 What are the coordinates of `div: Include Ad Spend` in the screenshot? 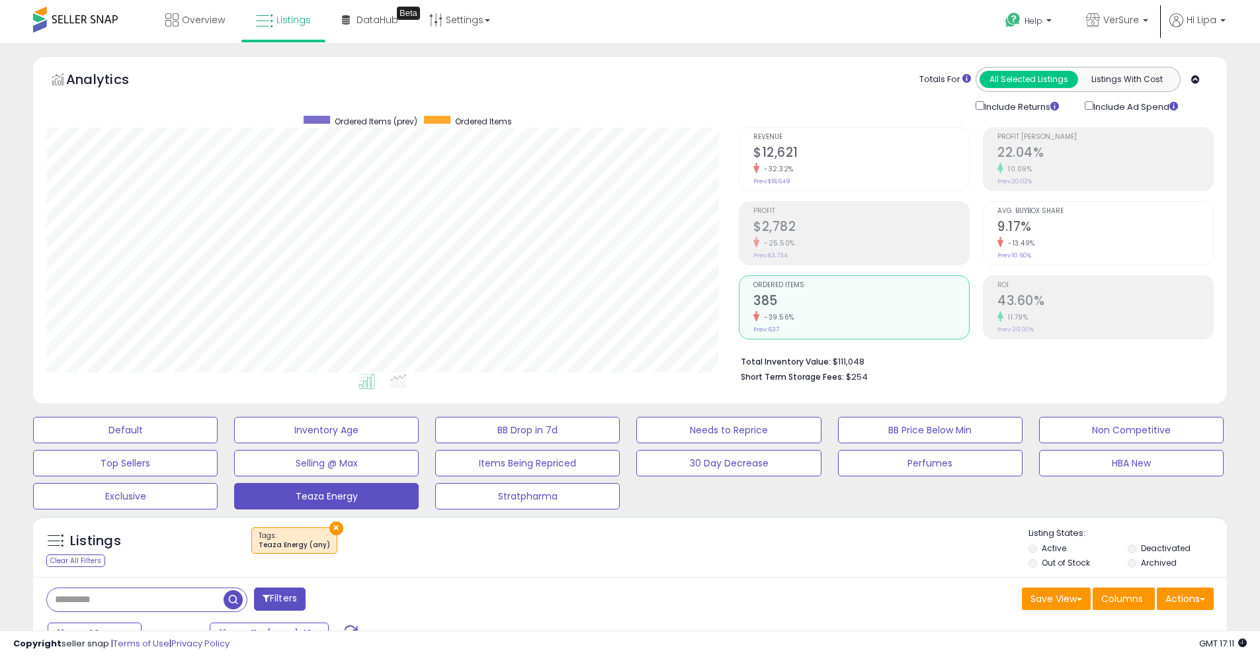 It's located at (1137, 106).